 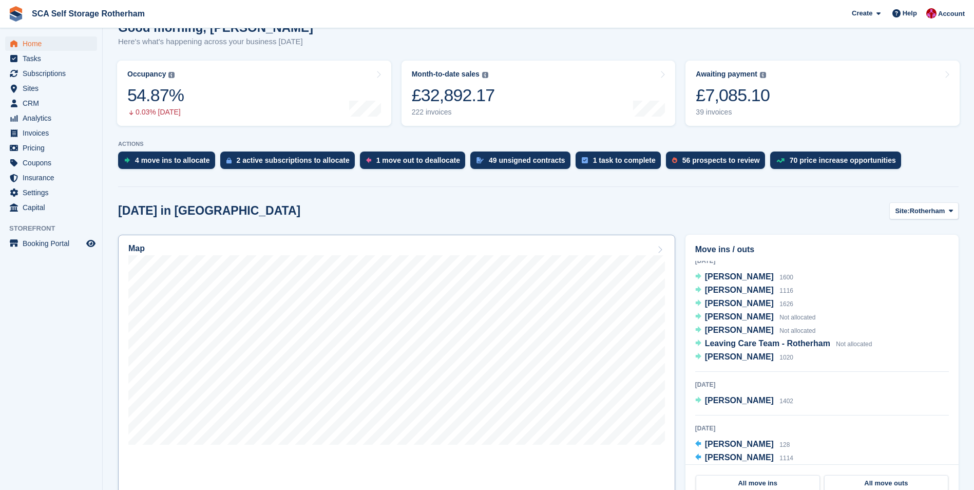 What do you see at coordinates (951, 14) in the screenshot?
I see `span: Account` at bounding box center [951, 14].